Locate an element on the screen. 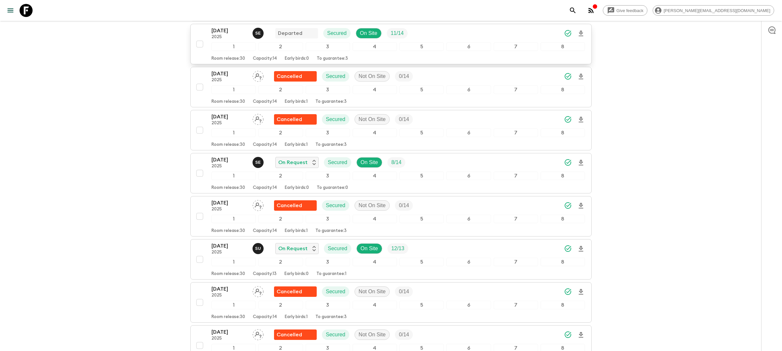 The width and height of the screenshot is (782, 351). button: SU is located at coordinates (259, 248).